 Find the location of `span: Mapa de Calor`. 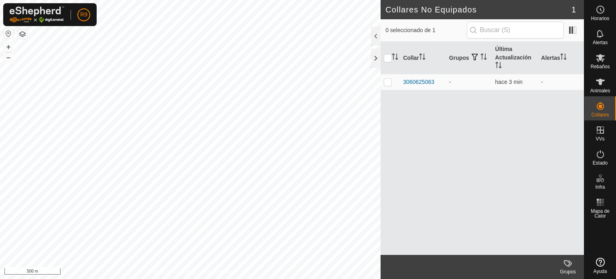

span: Mapa de Calor is located at coordinates (600, 213).